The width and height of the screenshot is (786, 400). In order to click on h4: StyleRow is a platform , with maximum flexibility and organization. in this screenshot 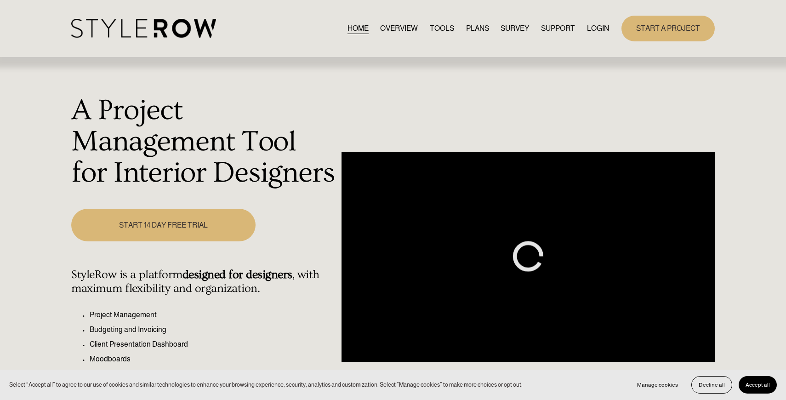, I will do `click(204, 282)`.